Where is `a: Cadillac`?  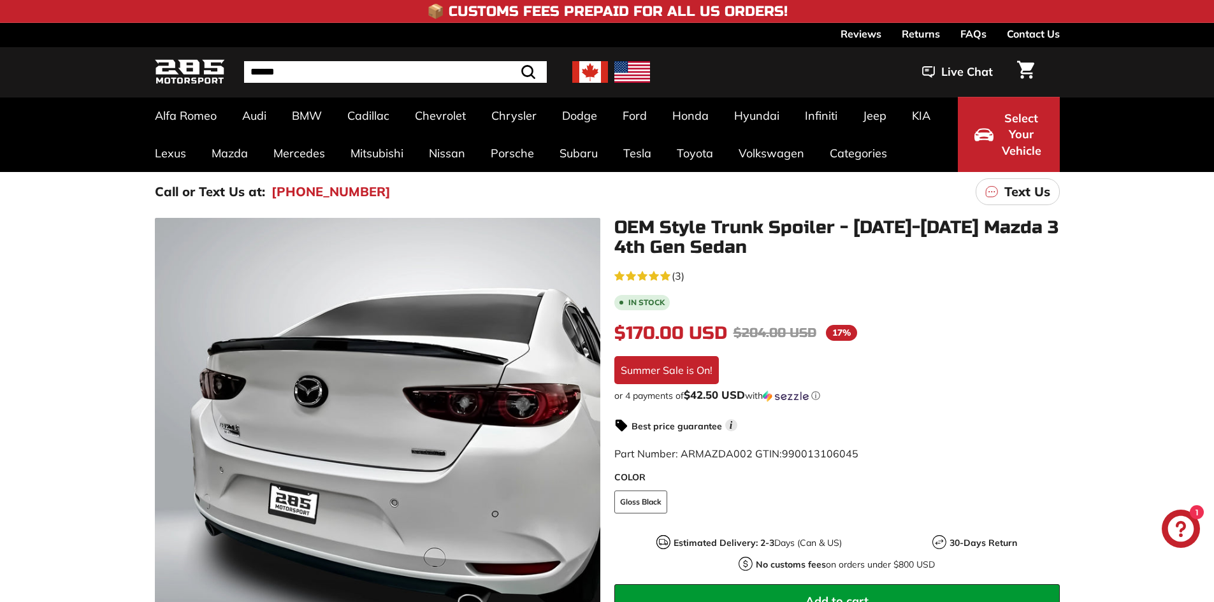 a: Cadillac is located at coordinates (368, 115).